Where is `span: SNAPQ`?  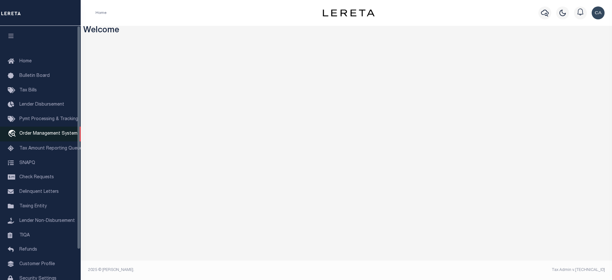
span: SNAPQ is located at coordinates (27, 163).